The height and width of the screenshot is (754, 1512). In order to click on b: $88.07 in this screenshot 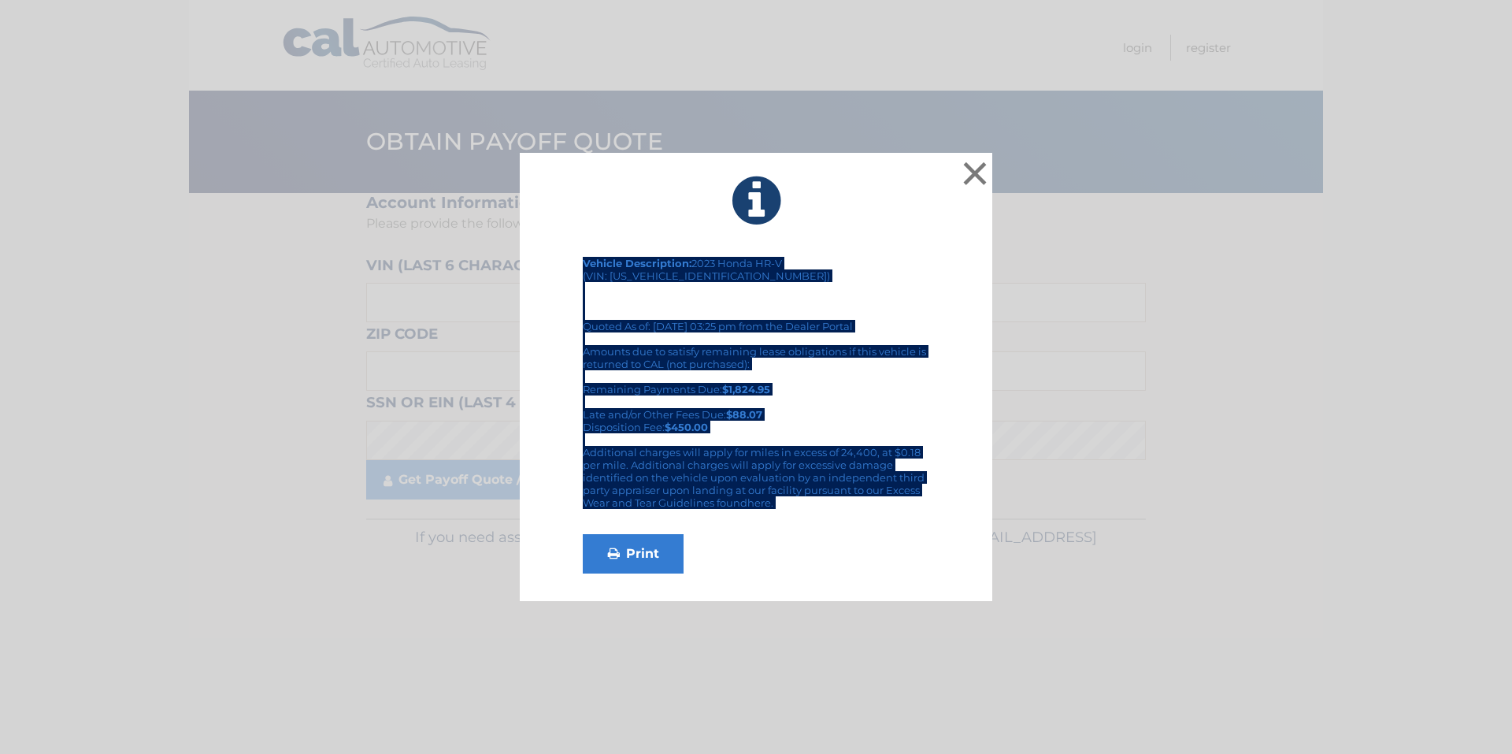, I will do `click(744, 414)`.